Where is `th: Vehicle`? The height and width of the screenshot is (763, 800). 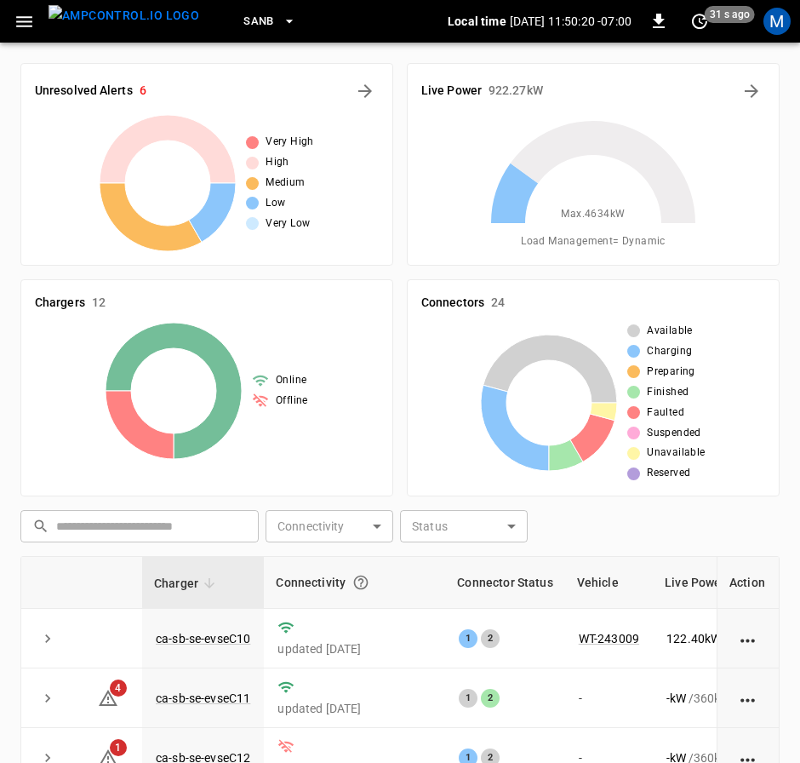
th: Vehicle is located at coordinates (609, 582).